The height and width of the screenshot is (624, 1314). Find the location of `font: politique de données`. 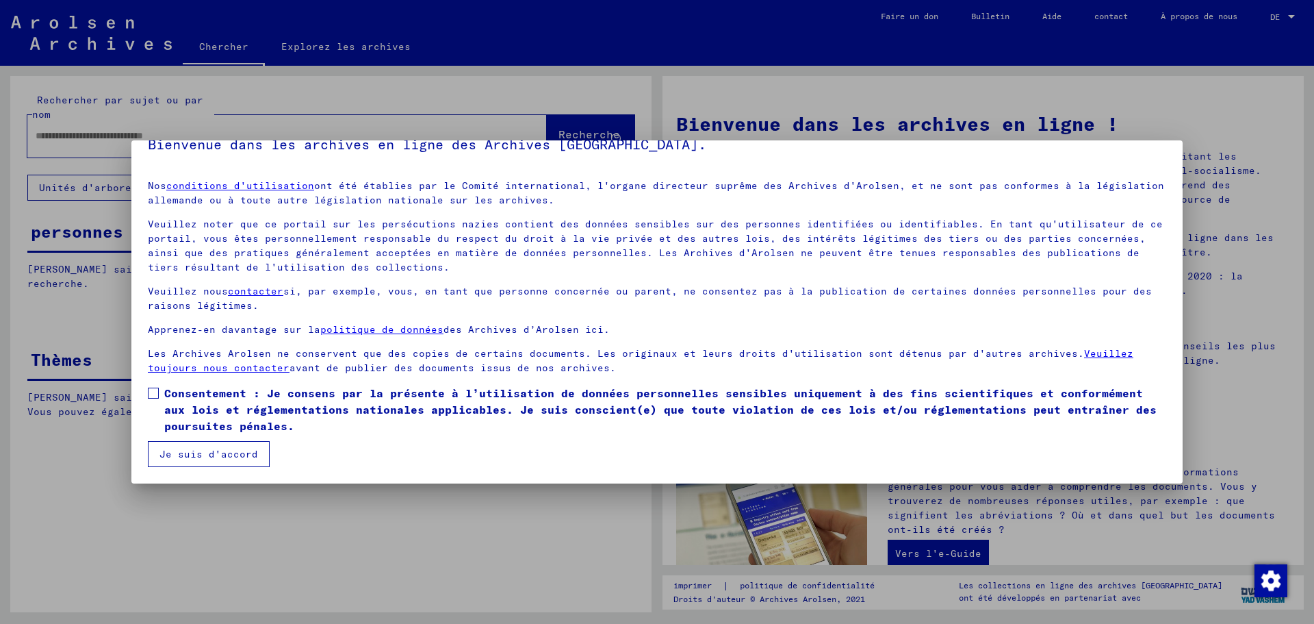

font: politique de données is located at coordinates (382, 329).